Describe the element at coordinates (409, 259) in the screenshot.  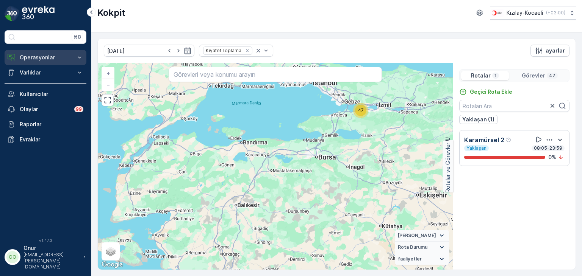
I see `span: faaliyetler` at that location.